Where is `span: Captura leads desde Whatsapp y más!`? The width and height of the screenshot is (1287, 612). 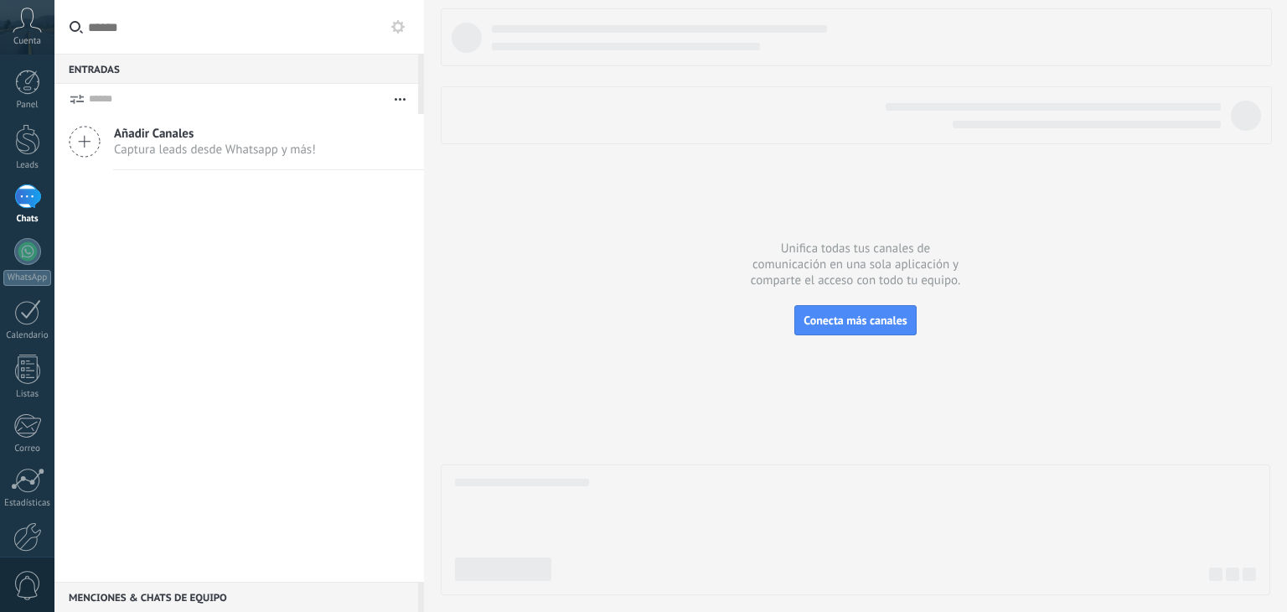
span: Captura leads desde Whatsapp y más! is located at coordinates (214, 149).